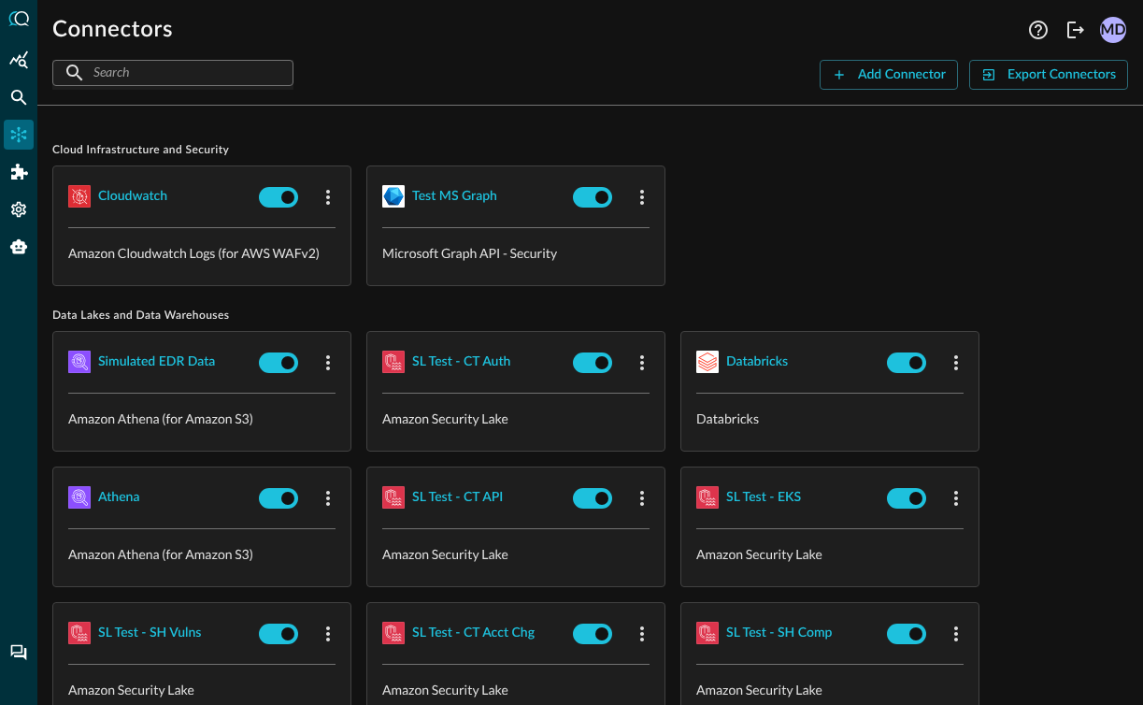 Image resolution: width=1143 pixels, height=705 pixels. What do you see at coordinates (150, 633) in the screenshot?
I see `button: SL Test - SH Vulns` at bounding box center [150, 633].